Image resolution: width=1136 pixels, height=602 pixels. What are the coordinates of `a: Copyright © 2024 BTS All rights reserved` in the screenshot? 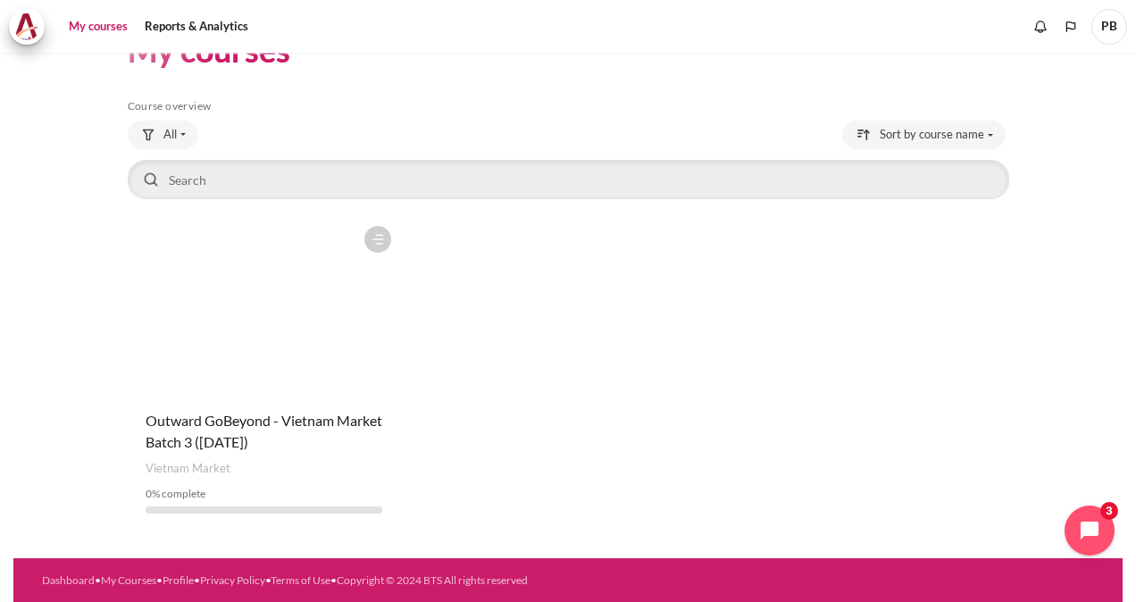 It's located at (432, 580).